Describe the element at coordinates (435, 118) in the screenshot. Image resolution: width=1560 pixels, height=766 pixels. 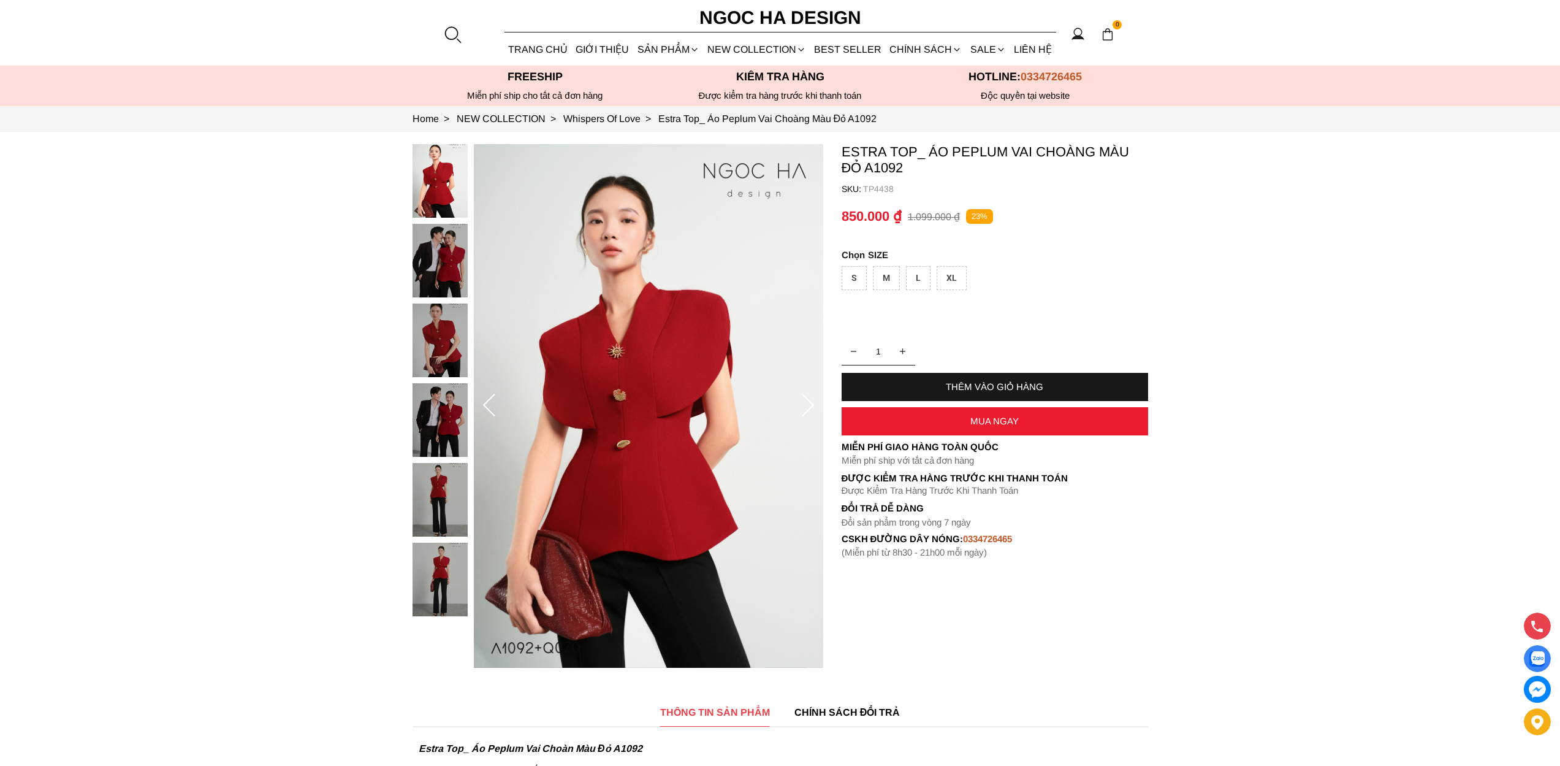
I see `a: Link to Home` at that location.